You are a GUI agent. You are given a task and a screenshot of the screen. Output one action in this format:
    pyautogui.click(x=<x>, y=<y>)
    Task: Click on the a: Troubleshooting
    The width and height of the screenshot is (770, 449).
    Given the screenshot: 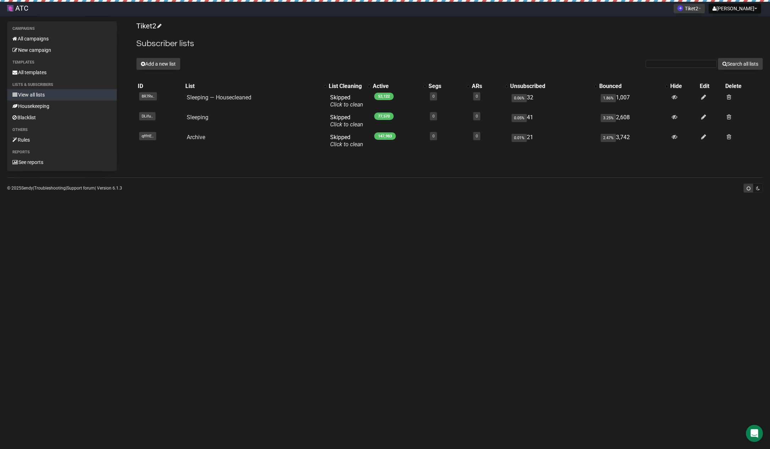 What is the action you would take?
    pyautogui.click(x=50, y=188)
    